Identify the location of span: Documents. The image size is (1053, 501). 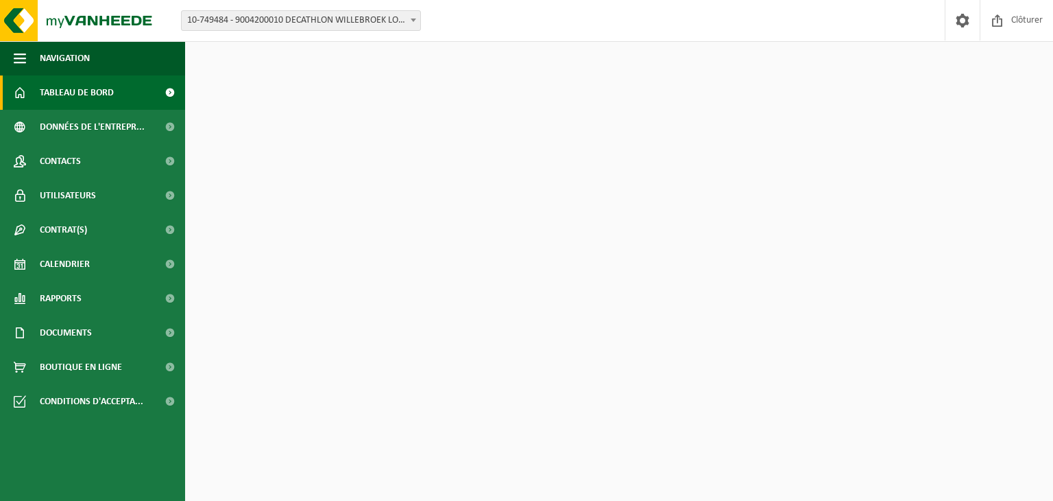
(66, 333).